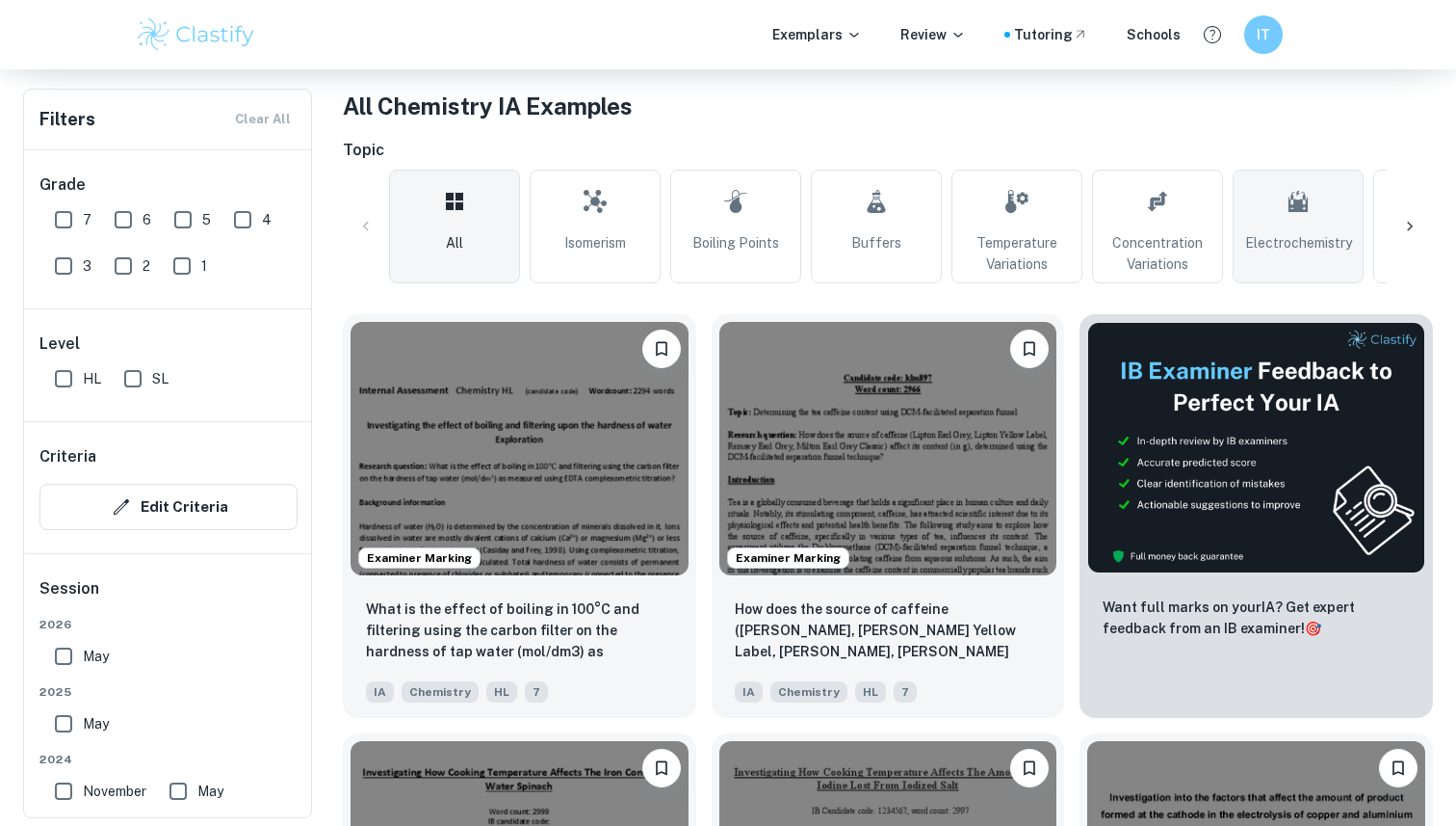 The width and height of the screenshot is (1456, 826). I want to click on span: 4, so click(267, 219).